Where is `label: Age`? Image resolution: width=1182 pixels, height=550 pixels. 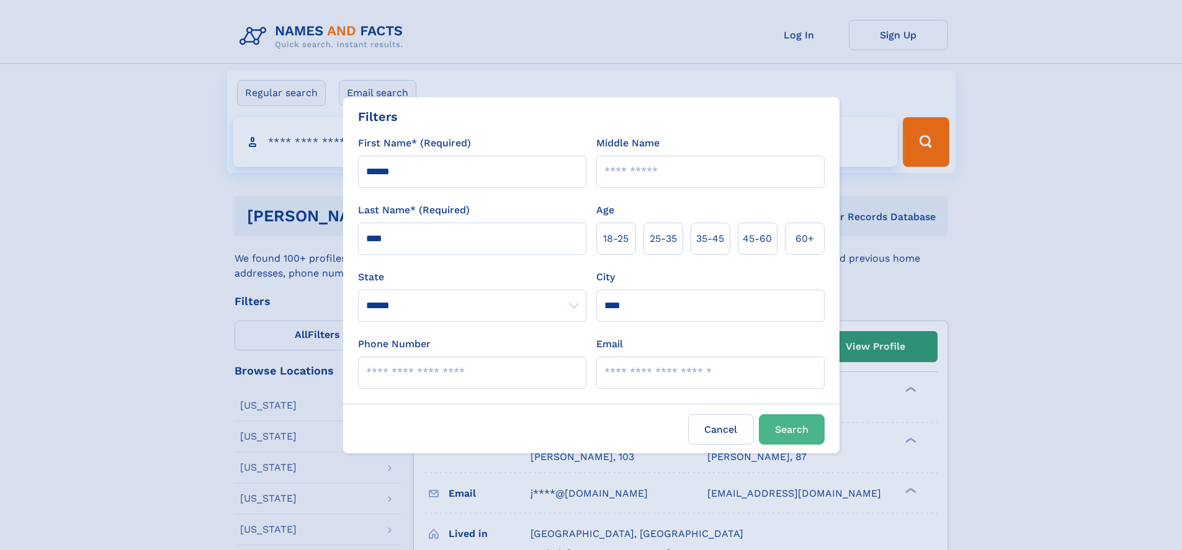
label: Age is located at coordinates (605, 210).